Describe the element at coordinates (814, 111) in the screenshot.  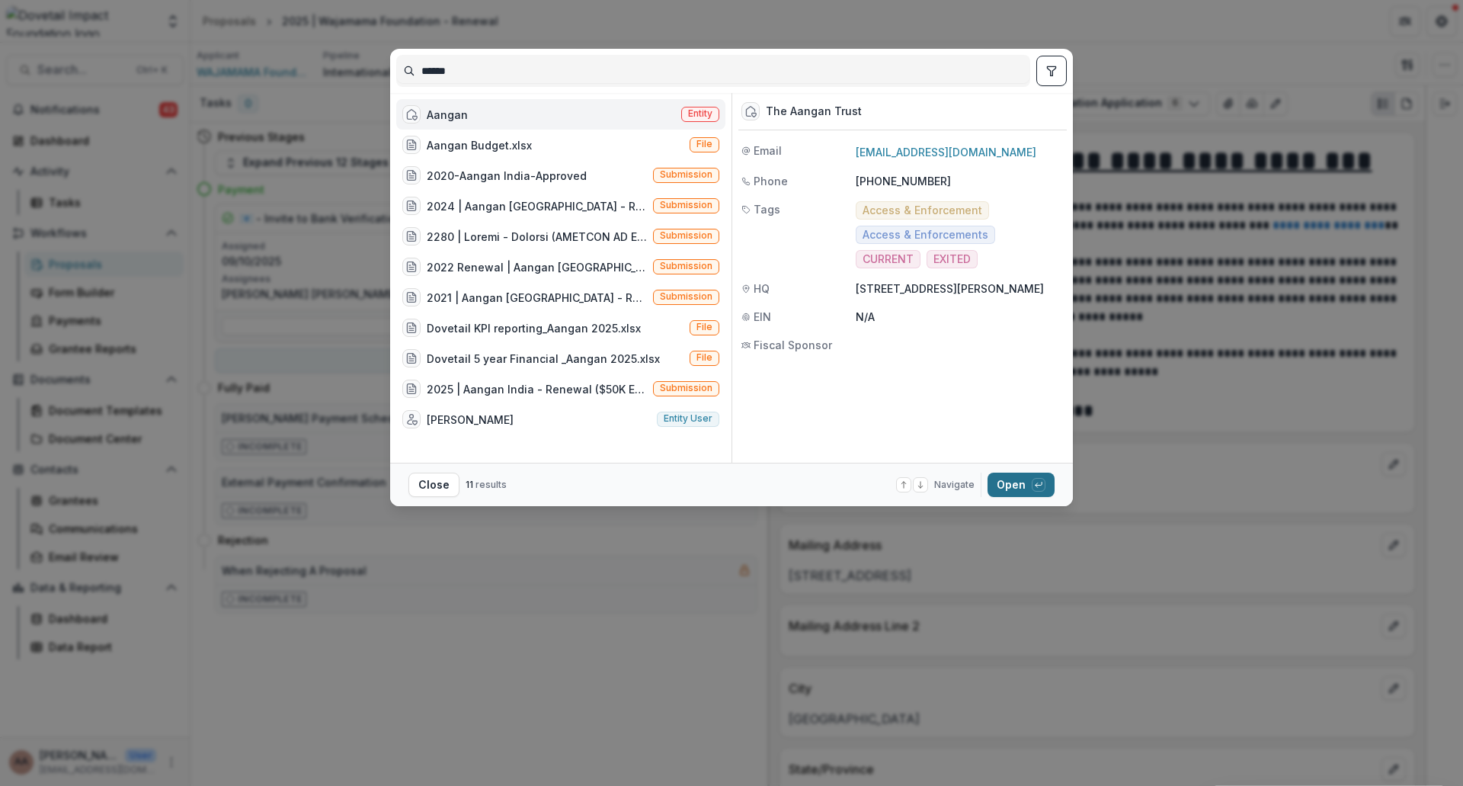
I see `div: The Aangan Trust` at that location.